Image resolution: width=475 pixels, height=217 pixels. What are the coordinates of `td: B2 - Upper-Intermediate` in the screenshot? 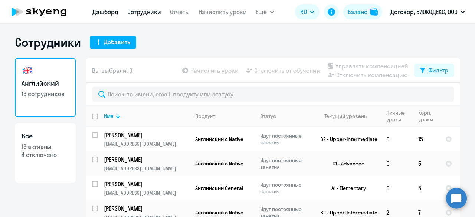 It's located at (346, 139).